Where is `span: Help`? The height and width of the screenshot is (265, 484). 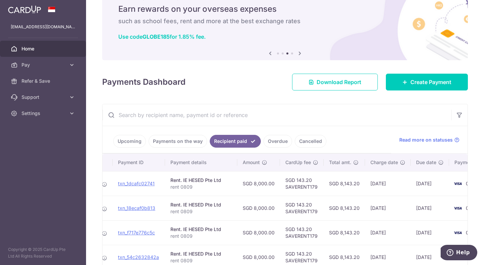 span: Help is located at coordinates (22, 8).